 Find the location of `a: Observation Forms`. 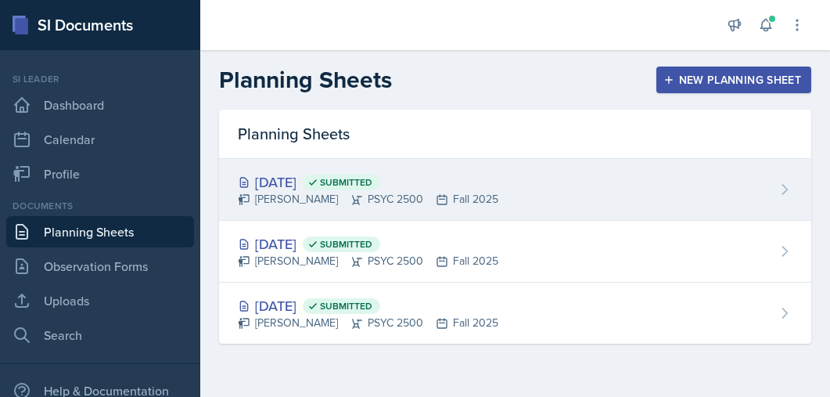

a: Observation Forms is located at coordinates (100, 266).